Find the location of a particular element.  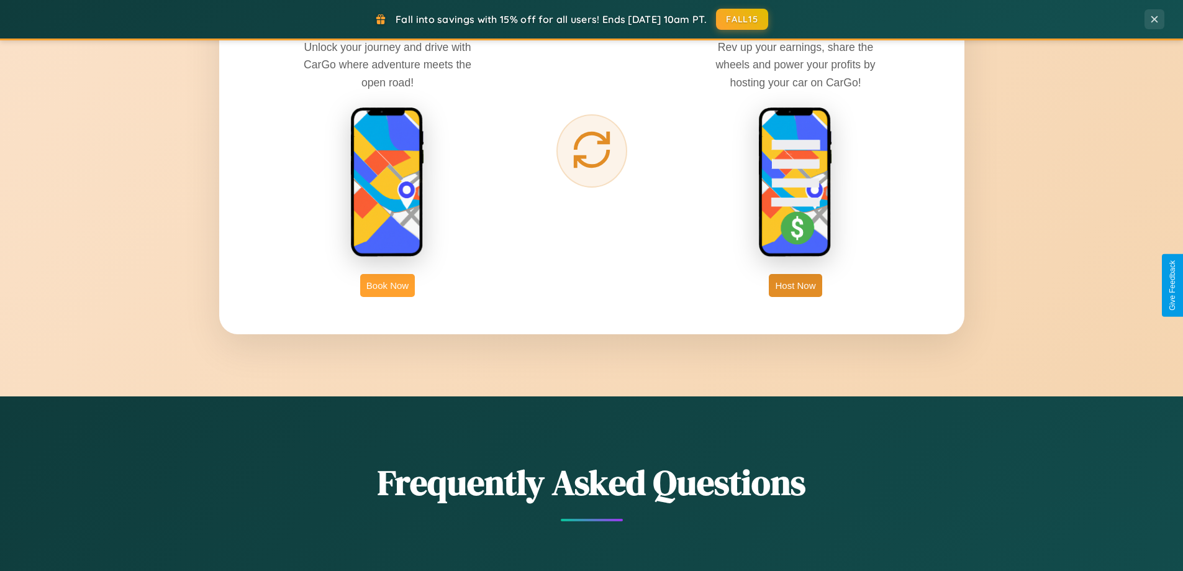

div: Give Feedback is located at coordinates (1173, 285).